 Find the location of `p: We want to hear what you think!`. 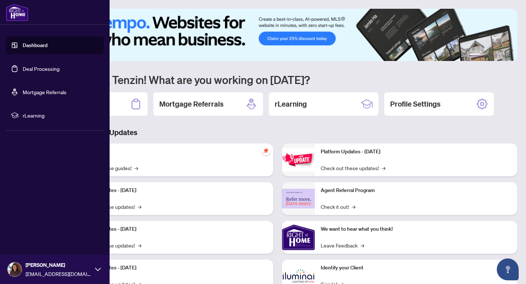

p: We want to hear what you think! is located at coordinates (416, 229).